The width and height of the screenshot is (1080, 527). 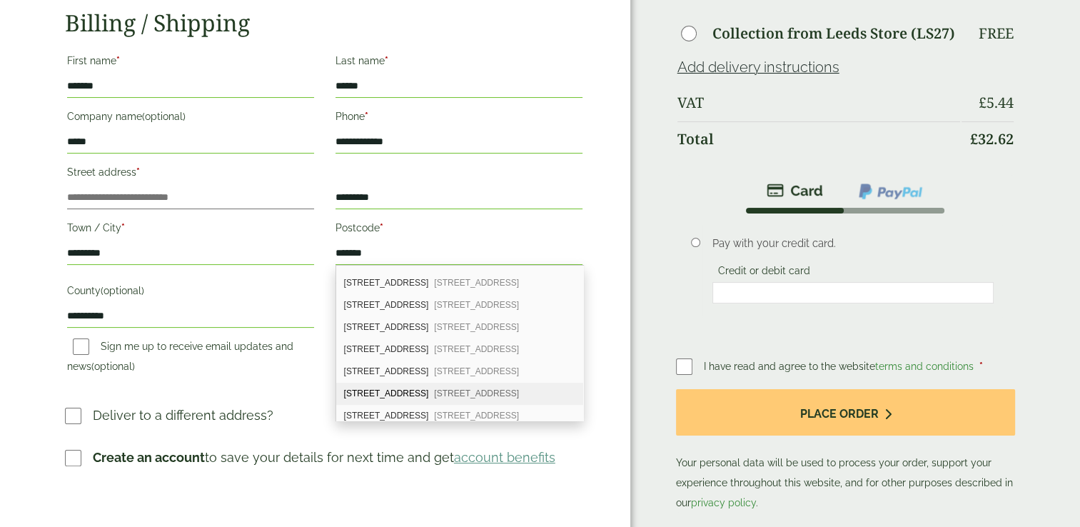 I want to click on p: to save your details for next time and get, so click(x=324, y=457).